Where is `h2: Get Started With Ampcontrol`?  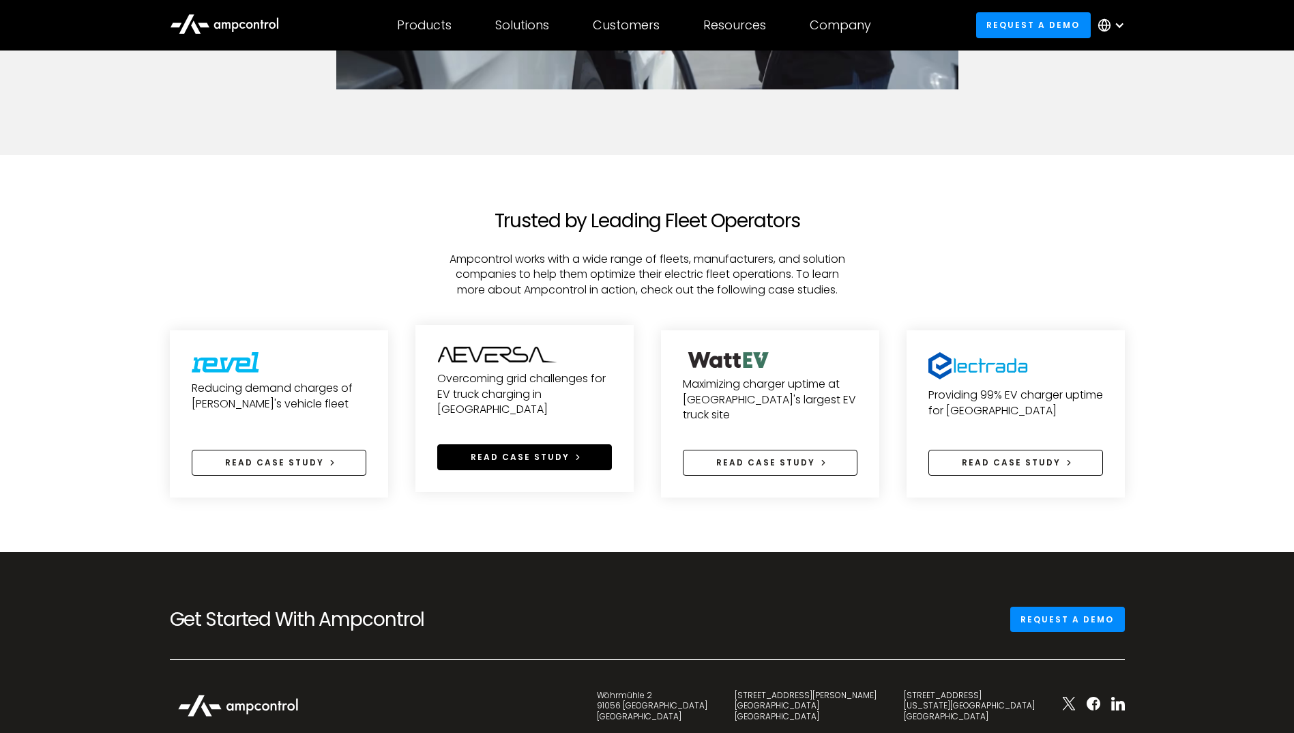
h2: Get Started With Ampcontrol is located at coordinates (320, 620).